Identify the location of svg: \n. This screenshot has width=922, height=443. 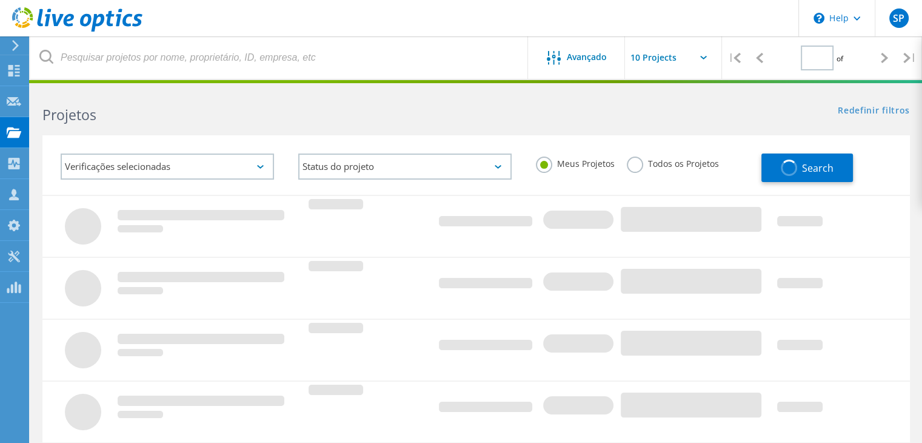
(819, 18).